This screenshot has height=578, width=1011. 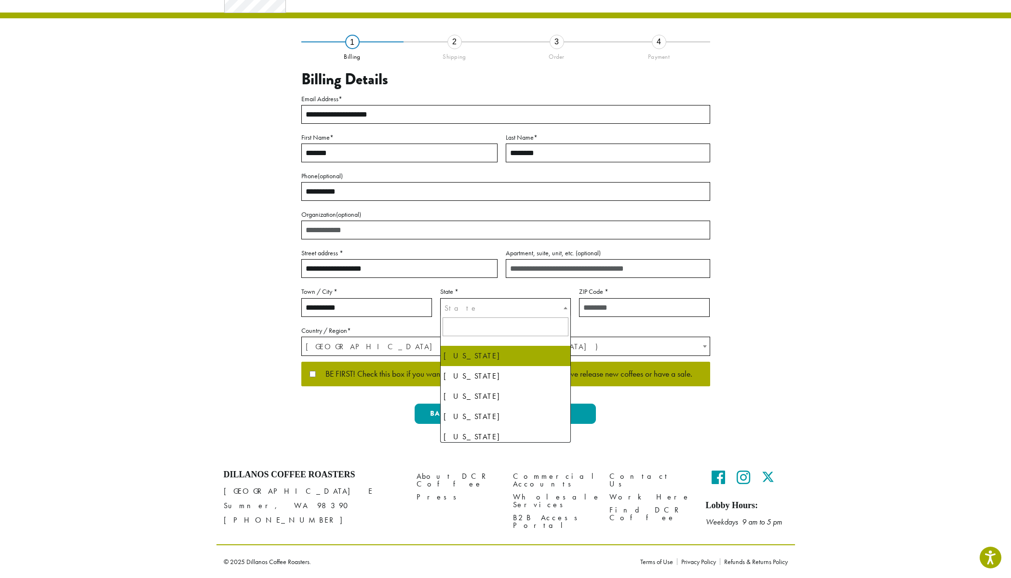 I want to click on div: Shipping, so click(x=455, y=55).